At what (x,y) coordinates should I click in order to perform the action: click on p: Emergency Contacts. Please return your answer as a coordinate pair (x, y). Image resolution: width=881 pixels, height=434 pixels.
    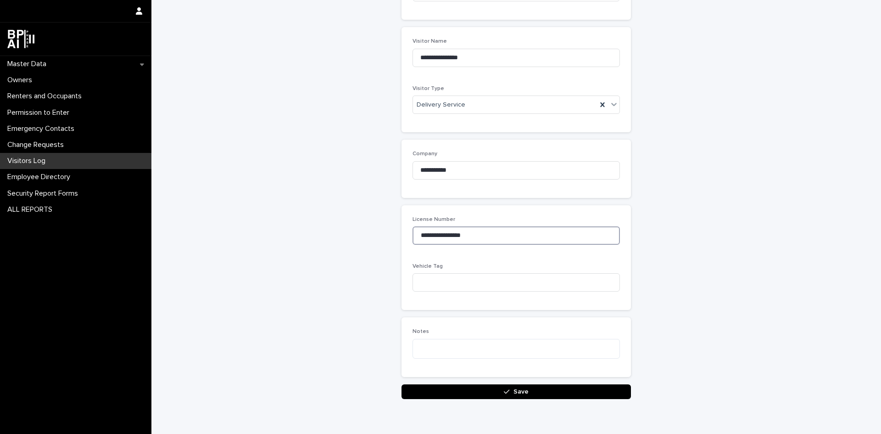
    Looking at the image, I should click on (43, 129).